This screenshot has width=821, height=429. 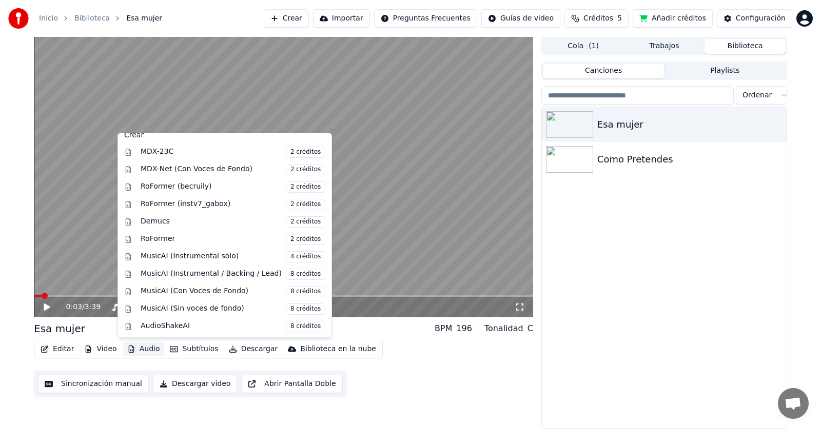 I want to click on button: Biblioteca, so click(x=745, y=46).